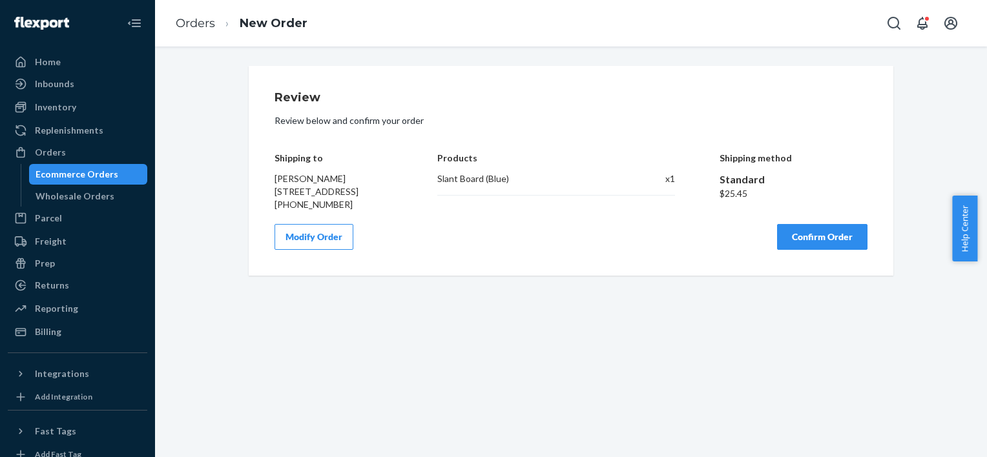 Image resolution: width=987 pixels, height=457 pixels. What do you see at coordinates (88, 196) in the screenshot?
I see `a: Wholesale Orders` at bounding box center [88, 196].